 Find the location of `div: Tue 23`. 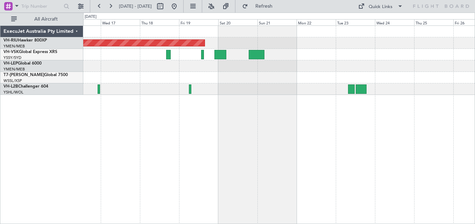

div: Tue 23 is located at coordinates (355, 22).